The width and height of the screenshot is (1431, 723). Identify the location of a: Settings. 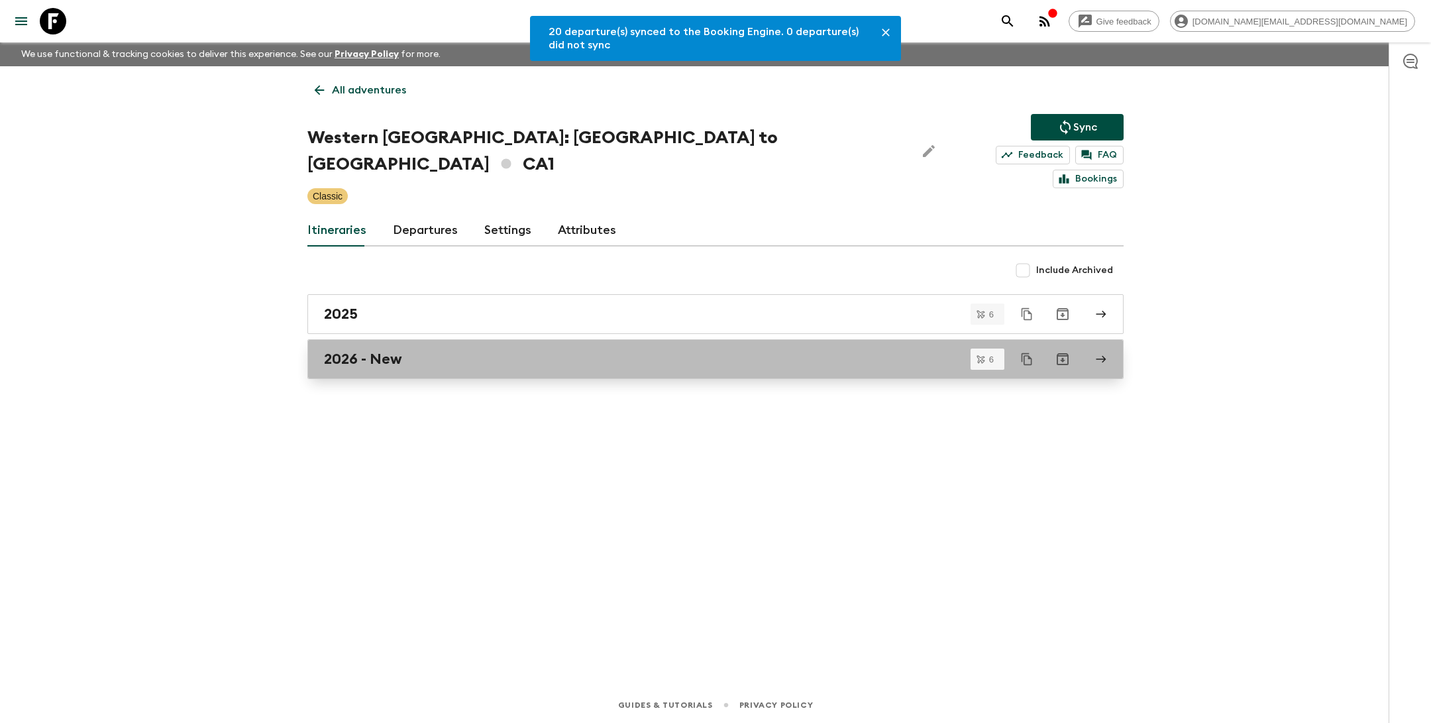
(507, 230).